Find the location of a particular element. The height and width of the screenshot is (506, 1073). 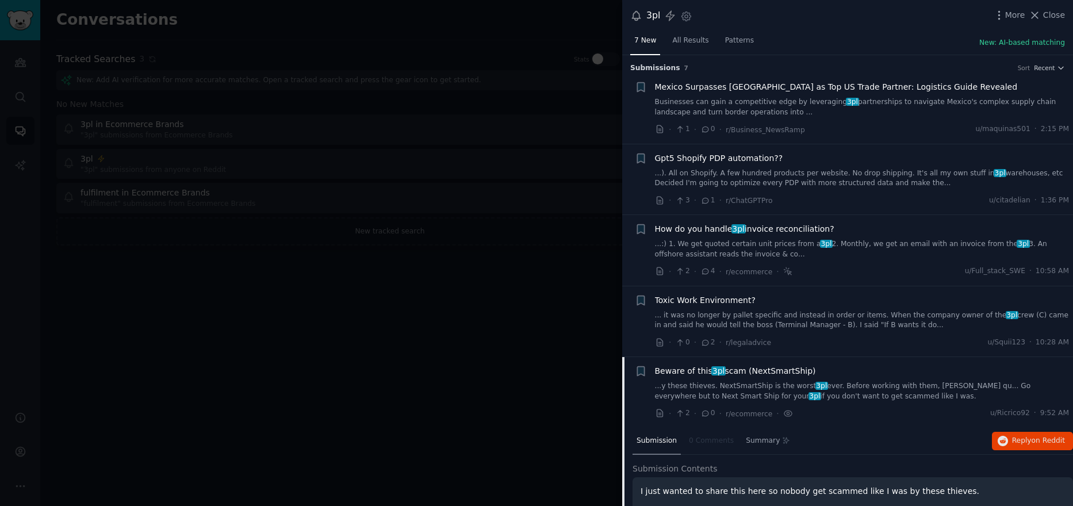

span: 3 is located at coordinates (682, 201).